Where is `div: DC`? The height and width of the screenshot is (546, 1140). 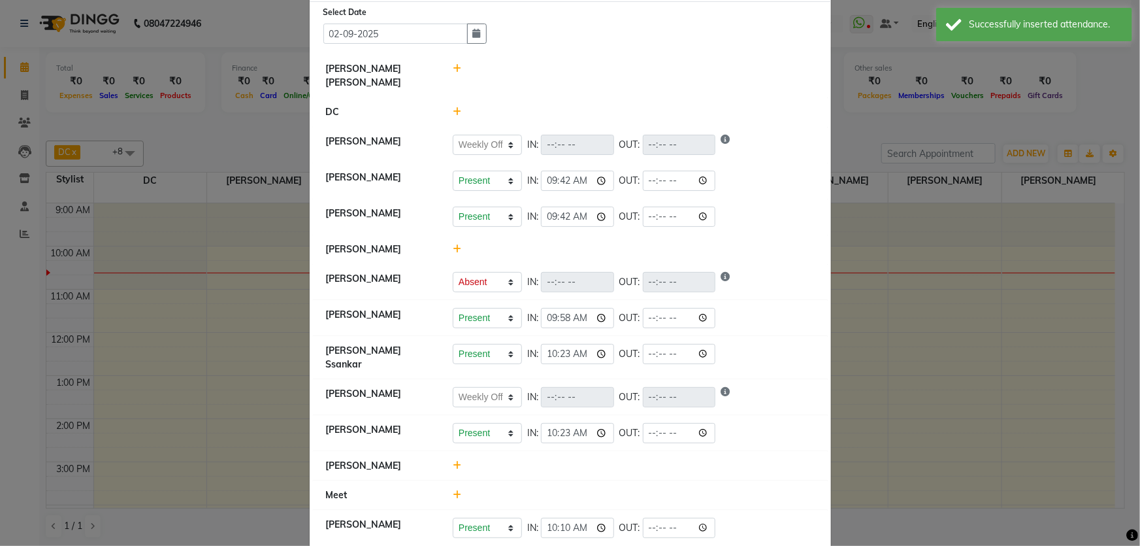
div: DC is located at coordinates (380, 112).